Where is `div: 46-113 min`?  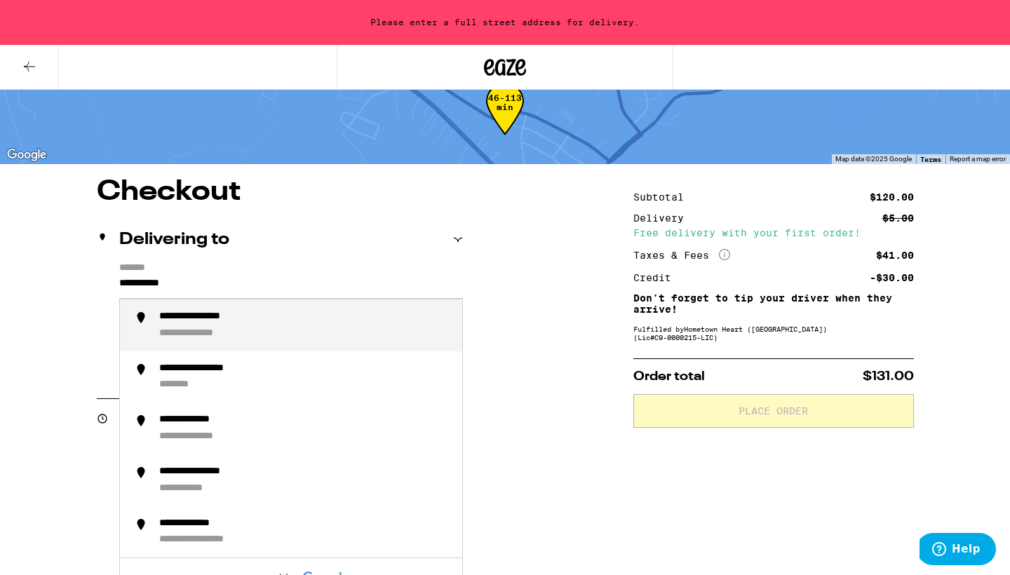
div: 46-113 min is located at coordinates (505, 119).